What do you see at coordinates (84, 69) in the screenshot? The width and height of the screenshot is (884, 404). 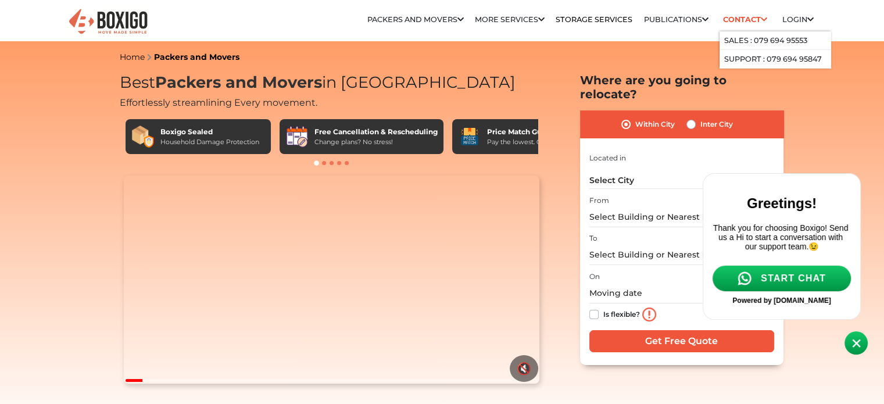 I see `p: Thank you for choosing Boxigo! Send us a Hi to start a conversation with our support team.😉` at bounding box center [84, 69].